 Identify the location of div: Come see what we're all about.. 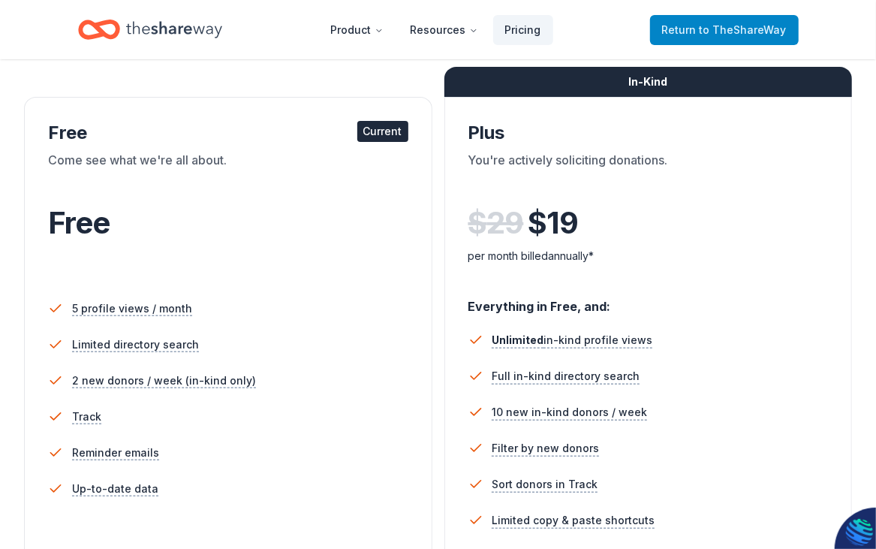
(228, 172).